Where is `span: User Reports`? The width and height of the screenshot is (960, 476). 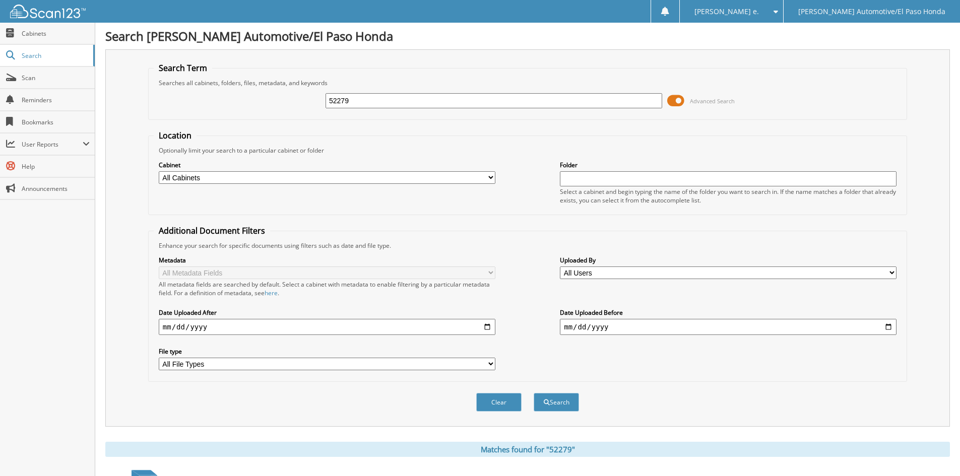 span: User Reports is located at coordinates (52, 144).